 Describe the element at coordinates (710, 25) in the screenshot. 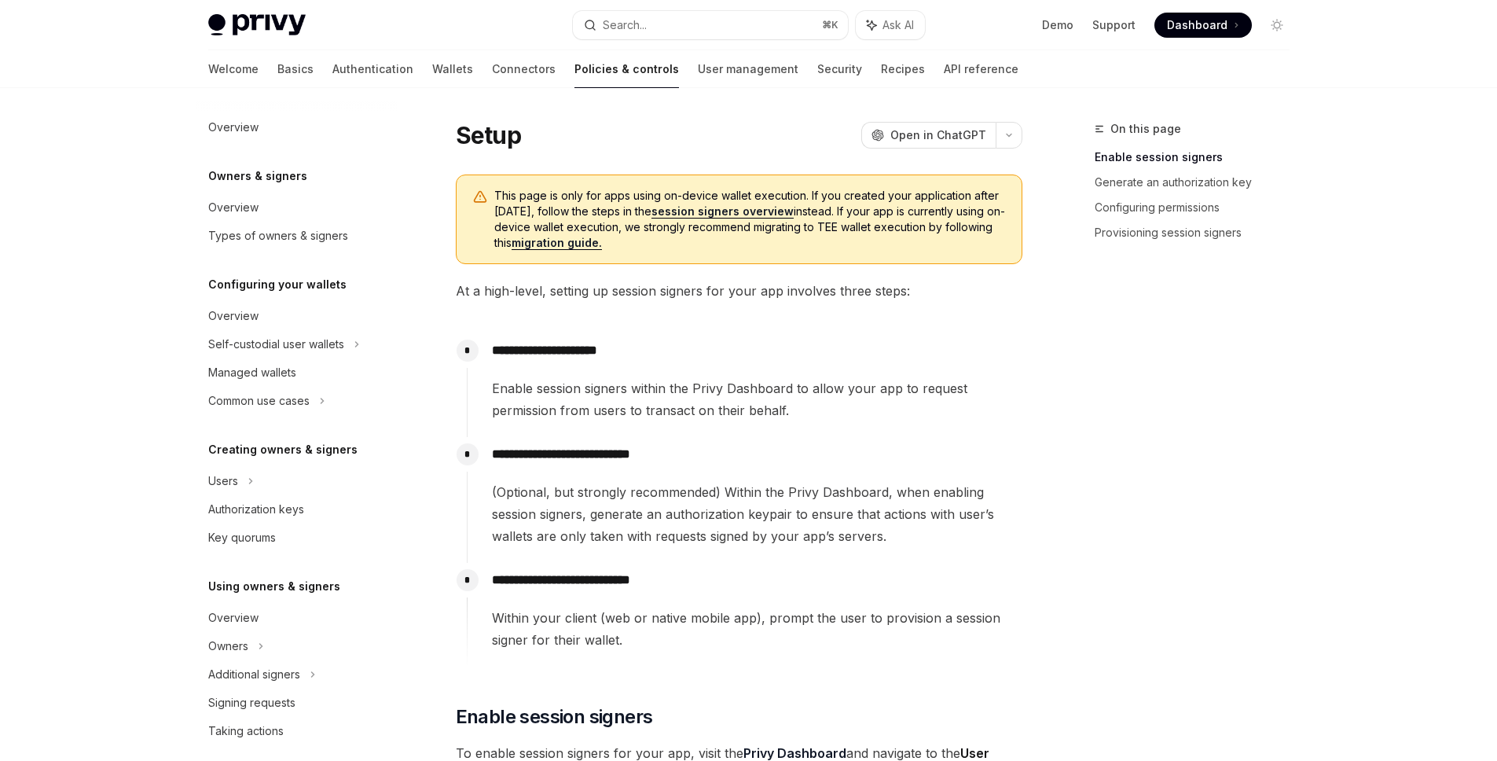

I see `button: Search...⌘K` at that location.